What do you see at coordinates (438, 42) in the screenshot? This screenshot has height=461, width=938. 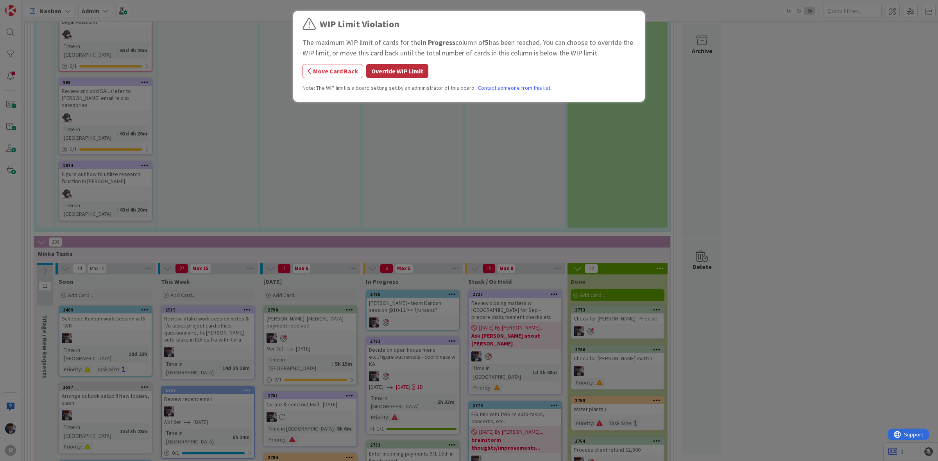 I see `b: In Progress` at bounding box center [438, 42].